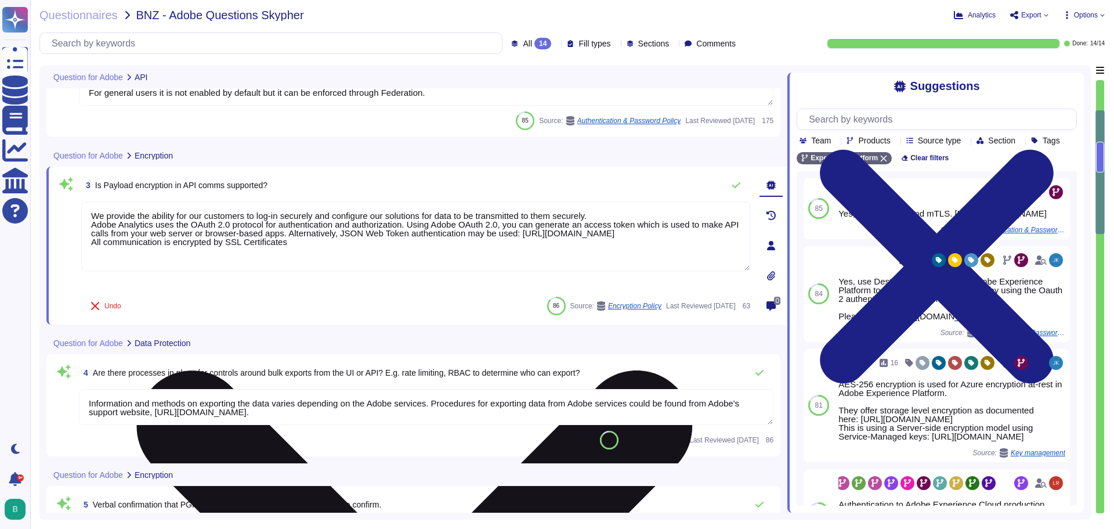 This screenshot has height=529, width=1114. I want to click on div: 14, so click(543, 44).